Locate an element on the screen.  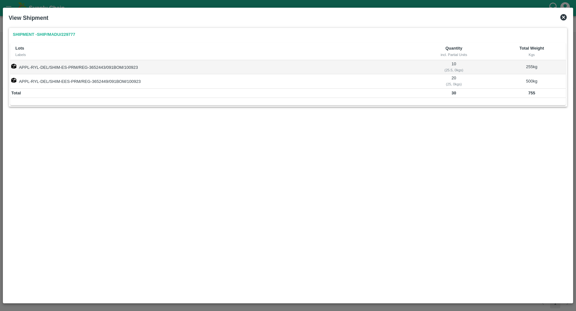
div: ( 25, 0 kgs) is located at coordinates (454, 84).